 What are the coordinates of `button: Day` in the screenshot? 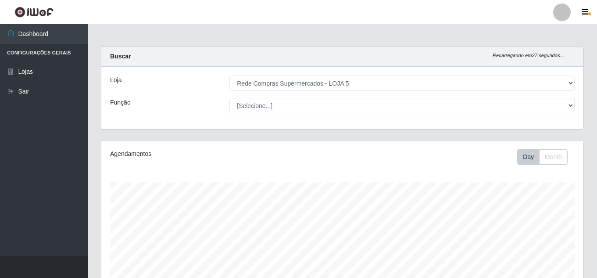 It's located at (528, 157).